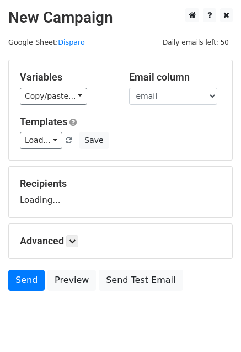  What do you see at coordinates (120, 241) in the screenshot?
I see `h5: Advanced` at bounding box center [120, 241].